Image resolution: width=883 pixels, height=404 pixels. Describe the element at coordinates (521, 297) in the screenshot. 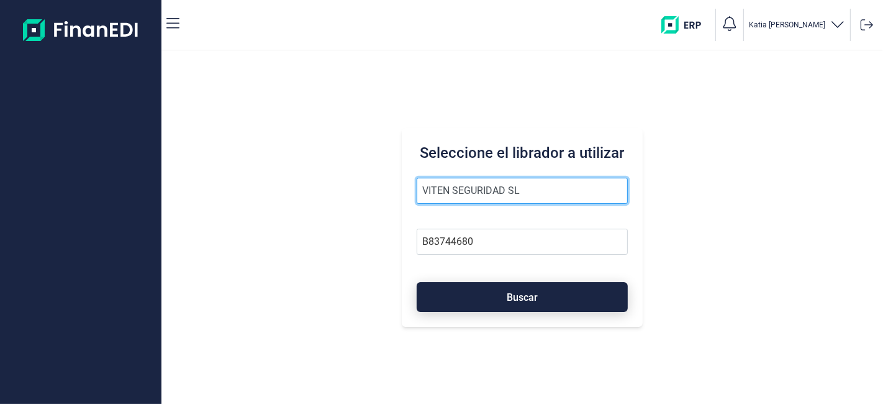

I see `button: Buscar` at that location.